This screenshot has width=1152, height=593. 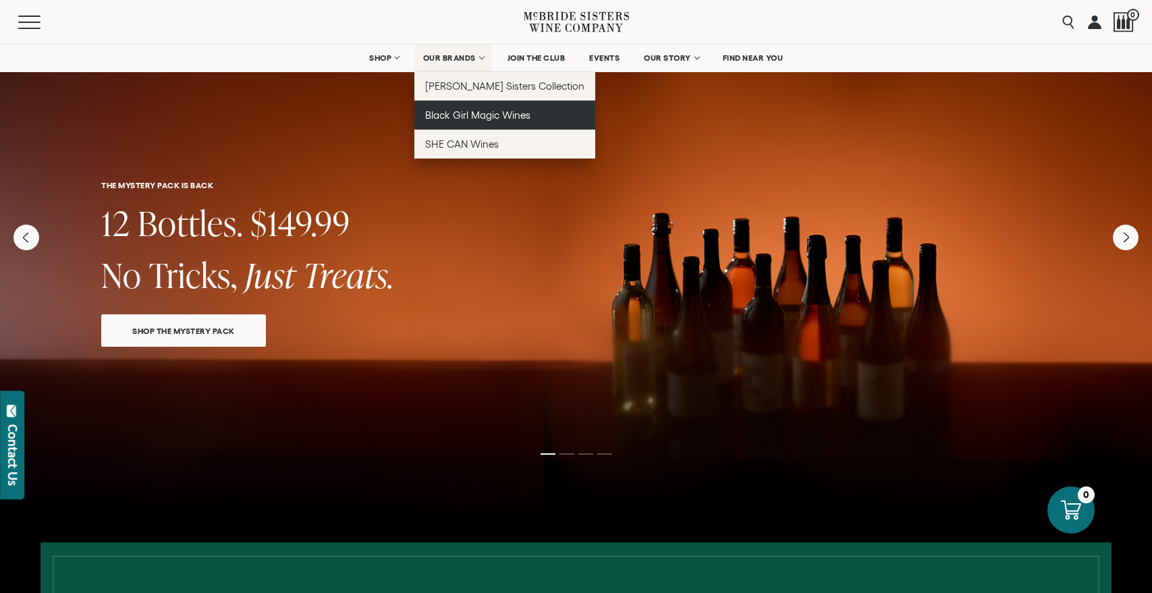 I want to click on a: JOIN THE CLUB, so click(x=537, y=58).